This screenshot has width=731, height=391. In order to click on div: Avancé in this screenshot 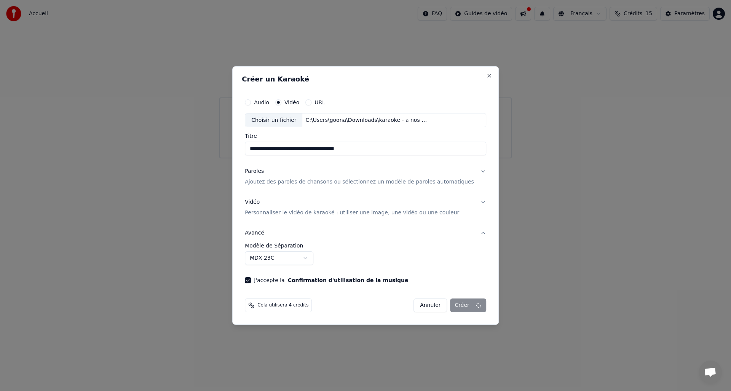, I will do `click(366, 257)`.